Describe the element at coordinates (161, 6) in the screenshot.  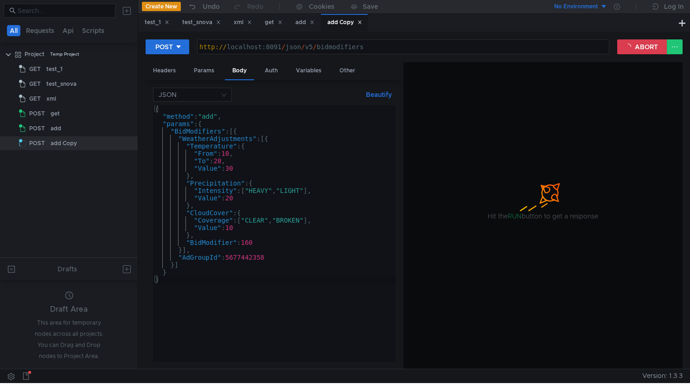
I see `button: Create New` at that location.